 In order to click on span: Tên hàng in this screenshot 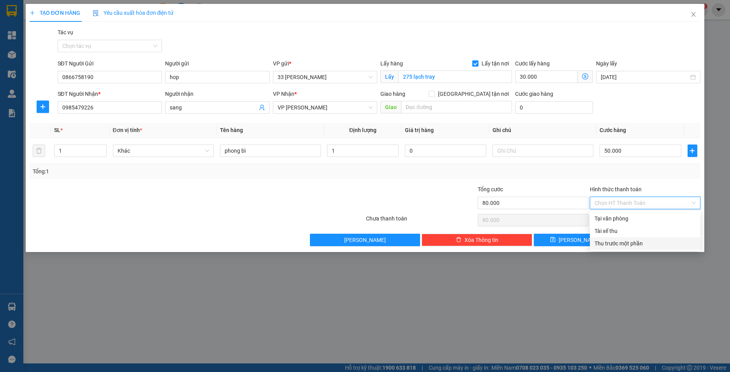, I will do `click(231, 130)`.